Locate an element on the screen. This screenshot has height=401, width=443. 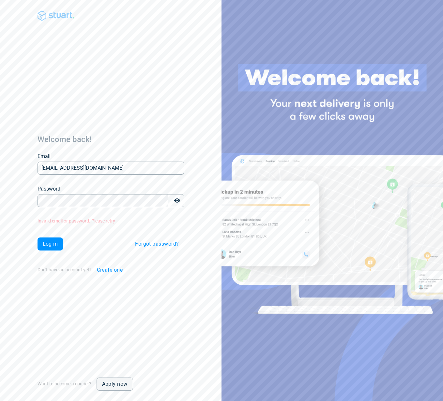
a: Apply now is located at coordinates (115, 384).